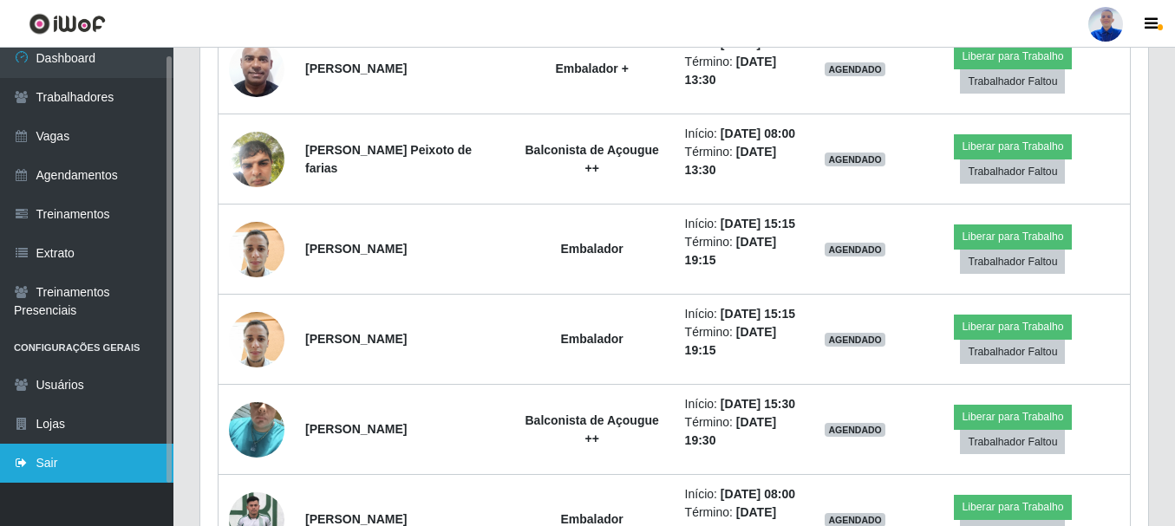 The height and width of the screenshot is (526, 1175). I want to click on img: 1683248493860.jpeg, so click(257, 430).